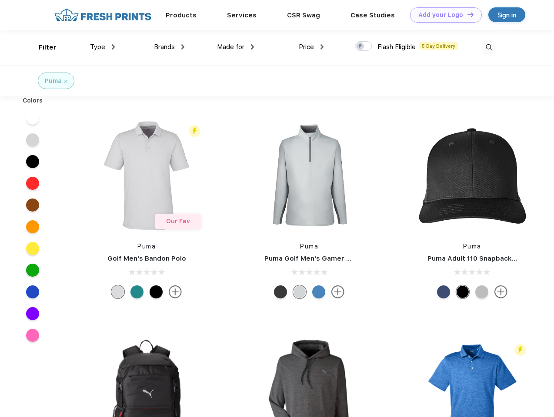 The width and height of the screenshot is (554, 417). I want to click on img: DT, so click(470, 14).